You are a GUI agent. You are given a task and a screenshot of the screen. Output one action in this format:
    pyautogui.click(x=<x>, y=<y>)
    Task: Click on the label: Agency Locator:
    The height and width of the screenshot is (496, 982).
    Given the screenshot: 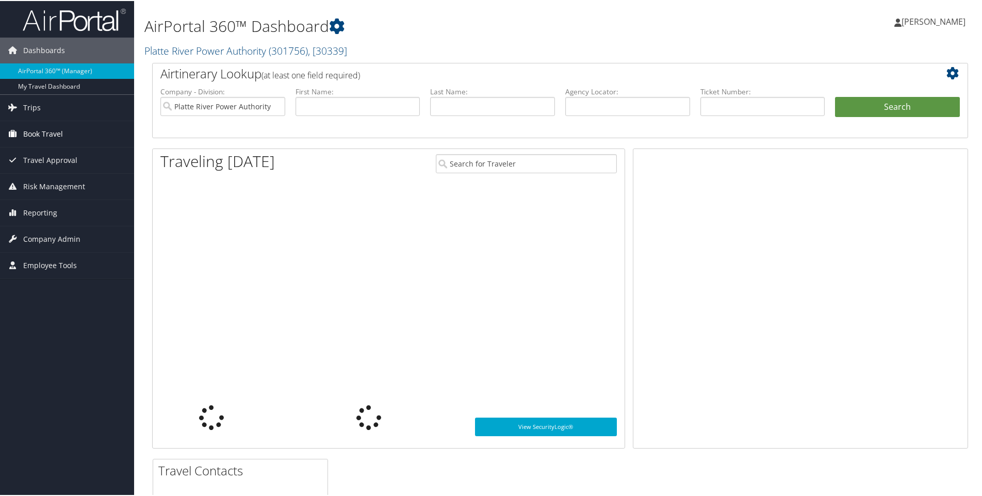 What is the action you would take?
    pyautogui.click(x=628, y=91)
    